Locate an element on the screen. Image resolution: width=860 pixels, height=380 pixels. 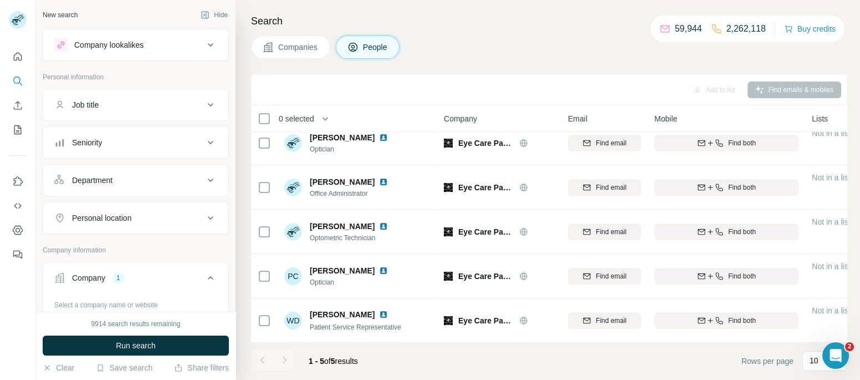
span: results is located at coordinates (333, 361).